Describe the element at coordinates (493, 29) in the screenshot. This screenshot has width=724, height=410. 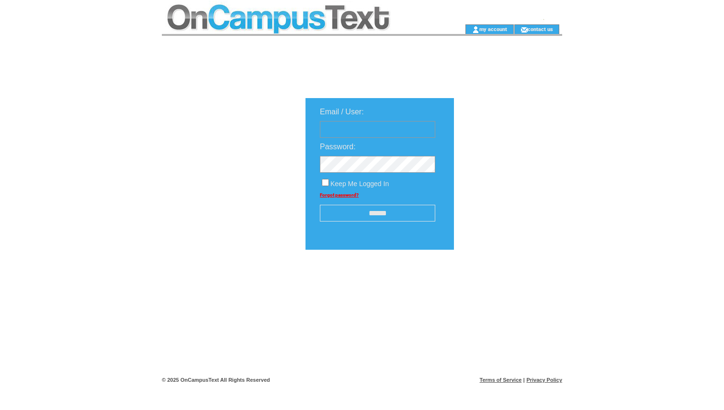
I see `a: my account` at that location.